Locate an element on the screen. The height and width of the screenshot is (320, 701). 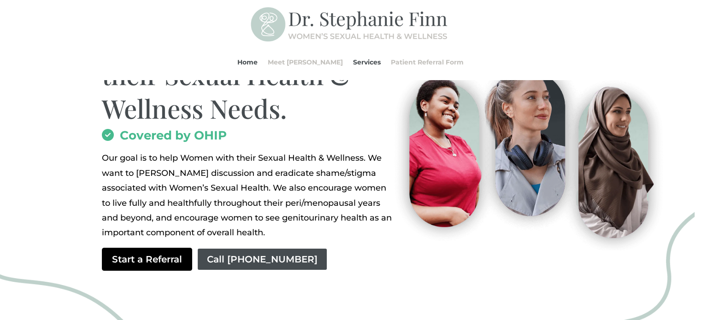
a: Start a Referral is located at coordinates (147, 259).